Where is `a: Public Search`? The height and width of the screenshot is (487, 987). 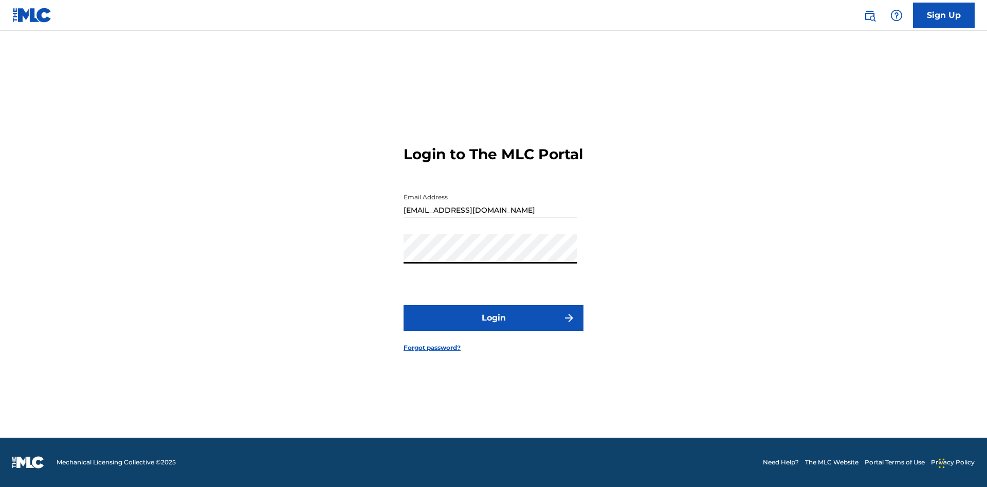
a: Public Search is located at coordinates (870, 15).